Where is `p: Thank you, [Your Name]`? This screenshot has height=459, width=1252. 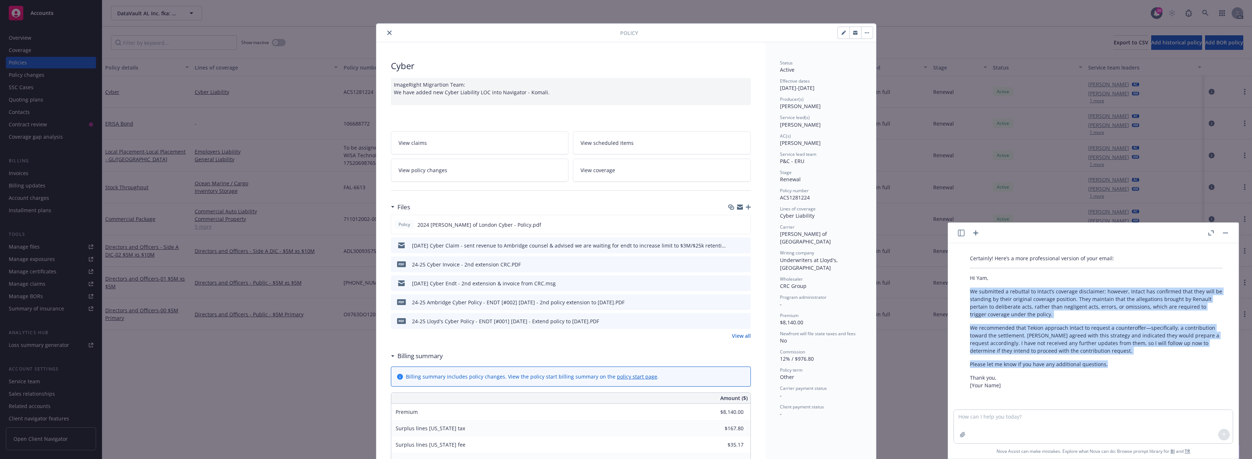 p: Thank you, [Your Name] is located at coordinates (1096, 381).